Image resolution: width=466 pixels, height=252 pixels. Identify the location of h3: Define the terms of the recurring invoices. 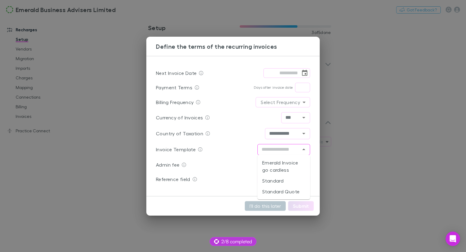
(238, 46).